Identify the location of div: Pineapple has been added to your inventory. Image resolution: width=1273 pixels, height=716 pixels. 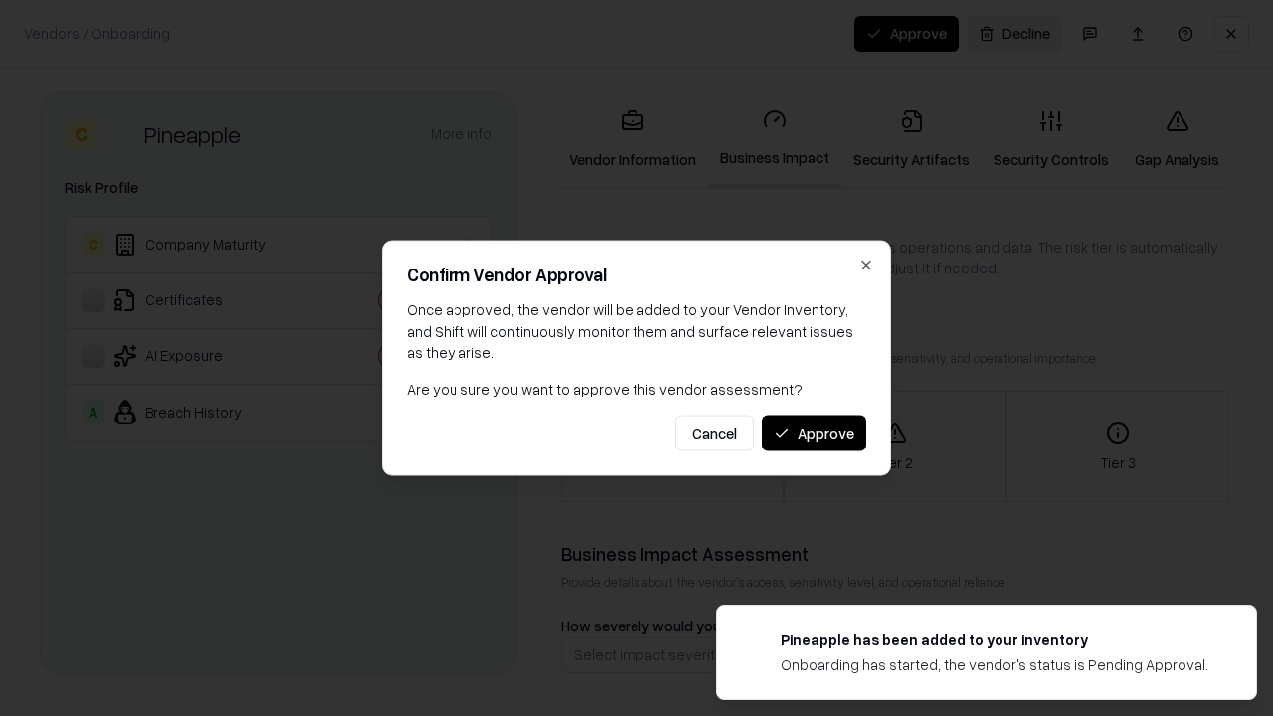
(995, 639).